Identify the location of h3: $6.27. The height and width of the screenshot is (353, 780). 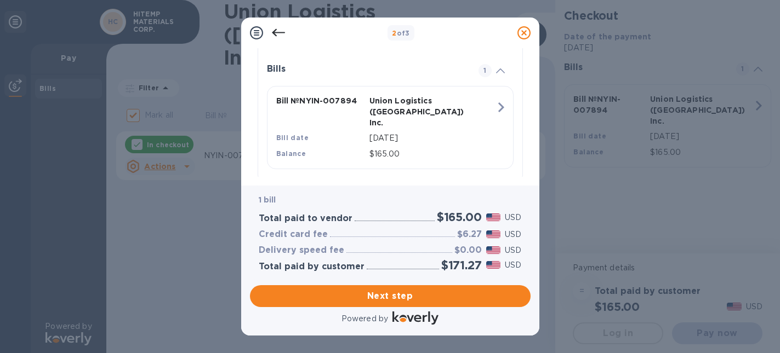
(469, 235).